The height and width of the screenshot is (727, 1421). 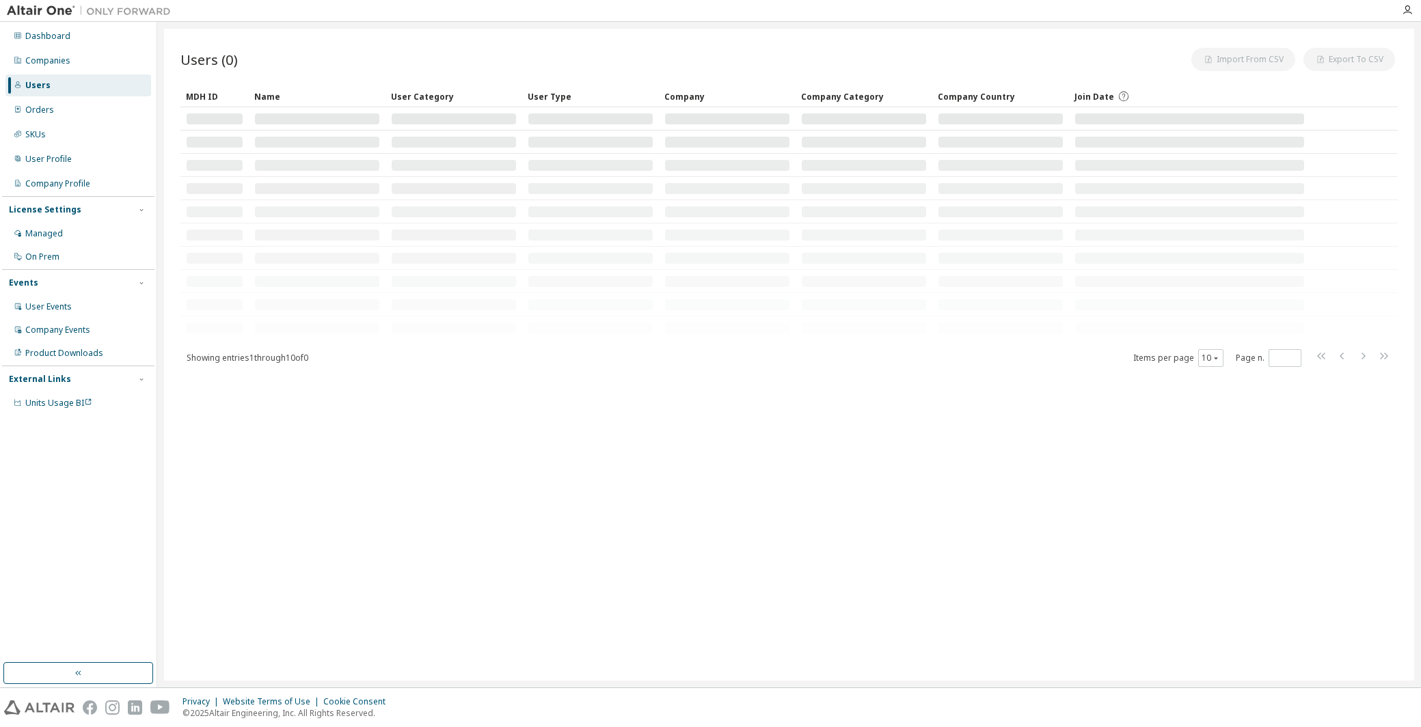 What do you see at coordinates (49, 159) in the screenshot?
I see `div: User Profile` at bounding box center [49, 159].